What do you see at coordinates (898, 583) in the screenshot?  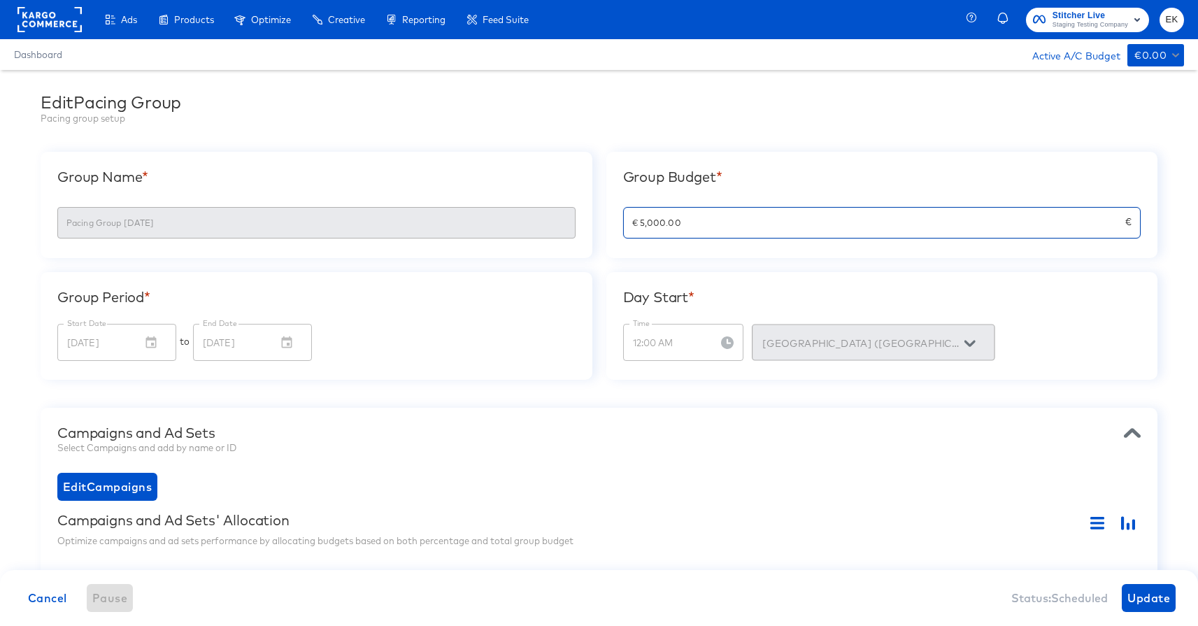 I see `div: Amount of Group Budget` at bounding box center [898, 583].